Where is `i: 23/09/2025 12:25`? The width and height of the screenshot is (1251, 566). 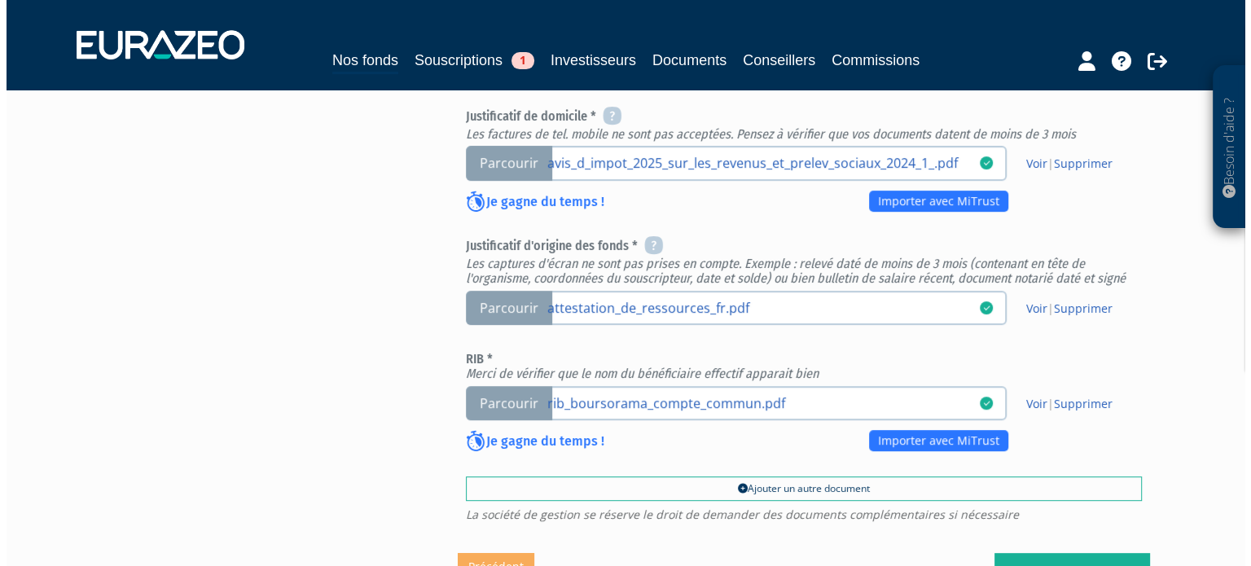 i: 23/09/2025 12:25 is located at coordinates (979, 163).